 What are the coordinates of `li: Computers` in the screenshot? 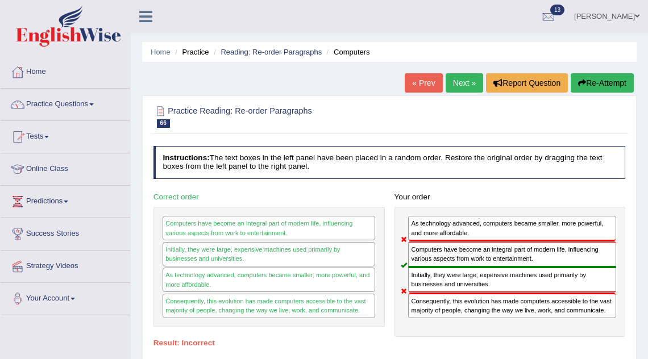 It's located at (347, 52).